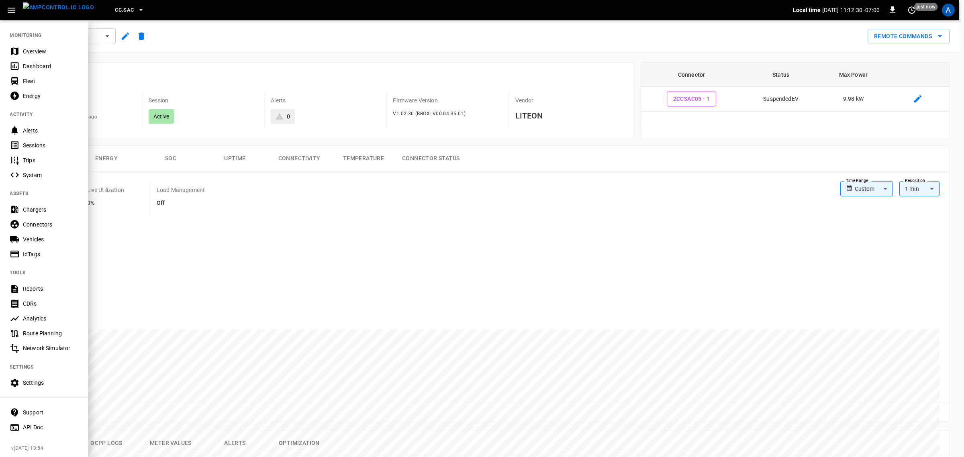  What do you see at coordinates (51, 428) in the screenshot?
I see `div: API Doc` at bounding box center [51, 428].